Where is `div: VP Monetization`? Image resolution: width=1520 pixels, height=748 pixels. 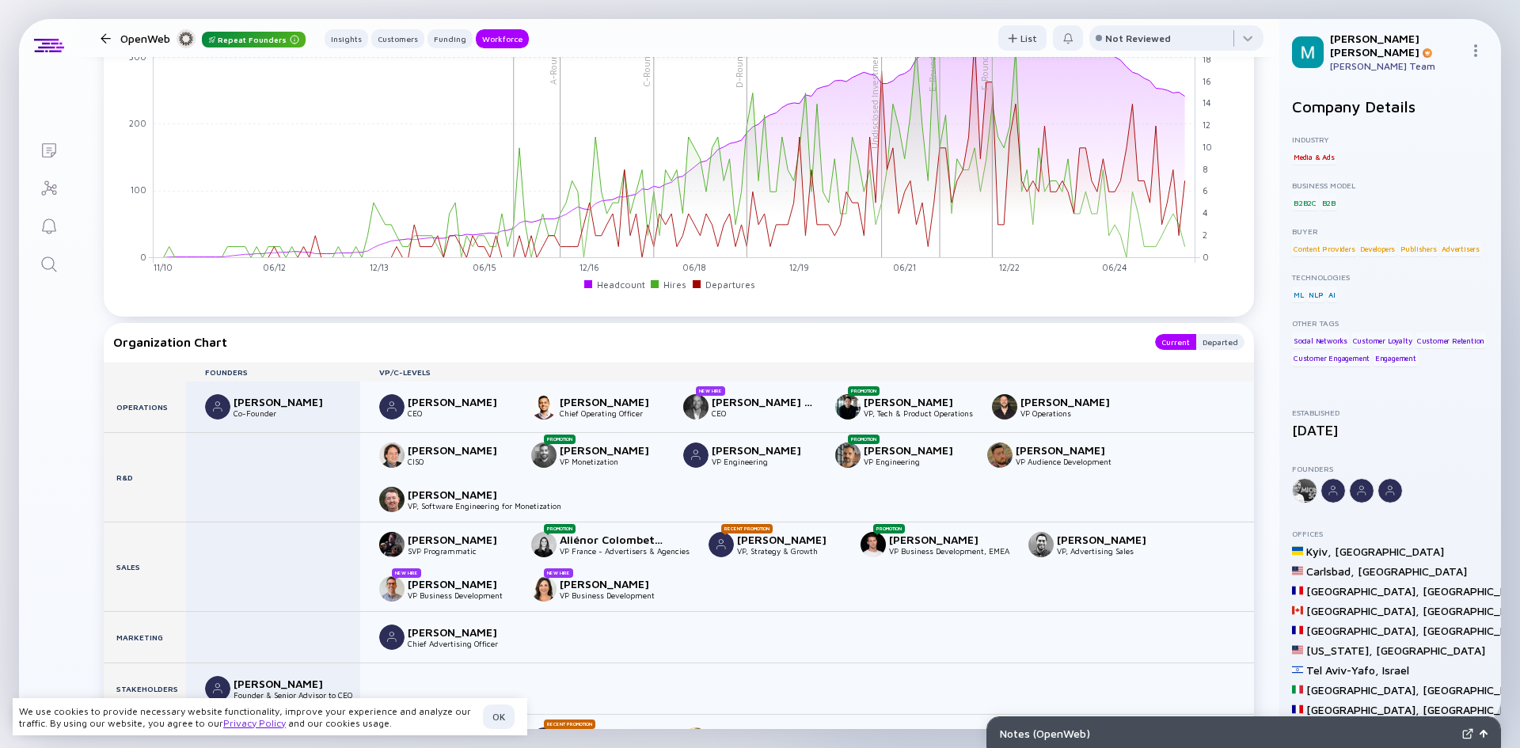
div: VP Monetization is located at coordinates (612, 462).